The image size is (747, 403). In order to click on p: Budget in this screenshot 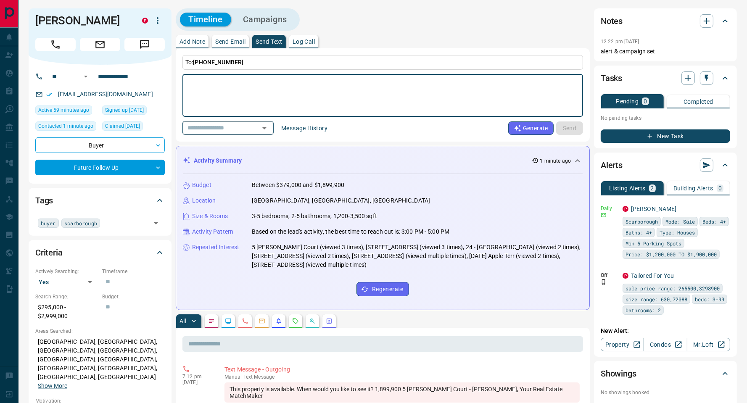, I will do `click(202, 185)`.